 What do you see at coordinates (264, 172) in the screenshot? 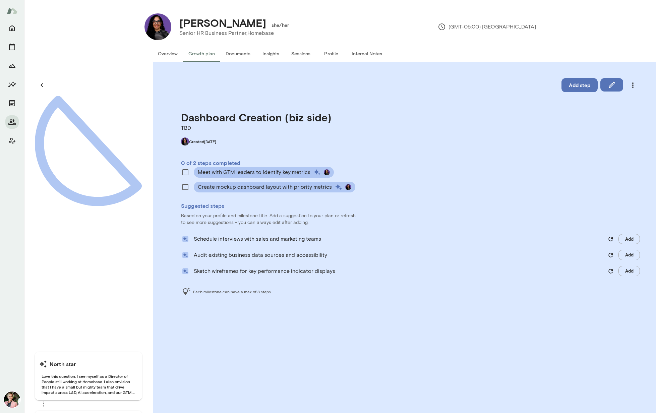
I see `div: Meet with GTM leaders to identify key metricsCassidy Edwards` at bounding box center [264, 172].